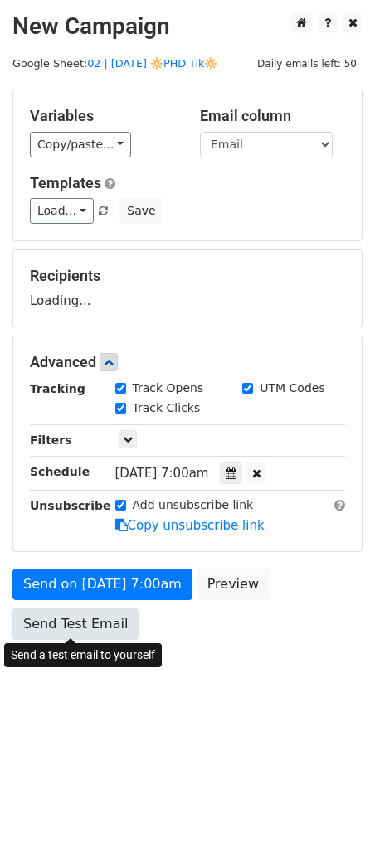  Describe the element at coordinates (167, 408) in the screenshot. I see `label: Track Clicks` at that location.